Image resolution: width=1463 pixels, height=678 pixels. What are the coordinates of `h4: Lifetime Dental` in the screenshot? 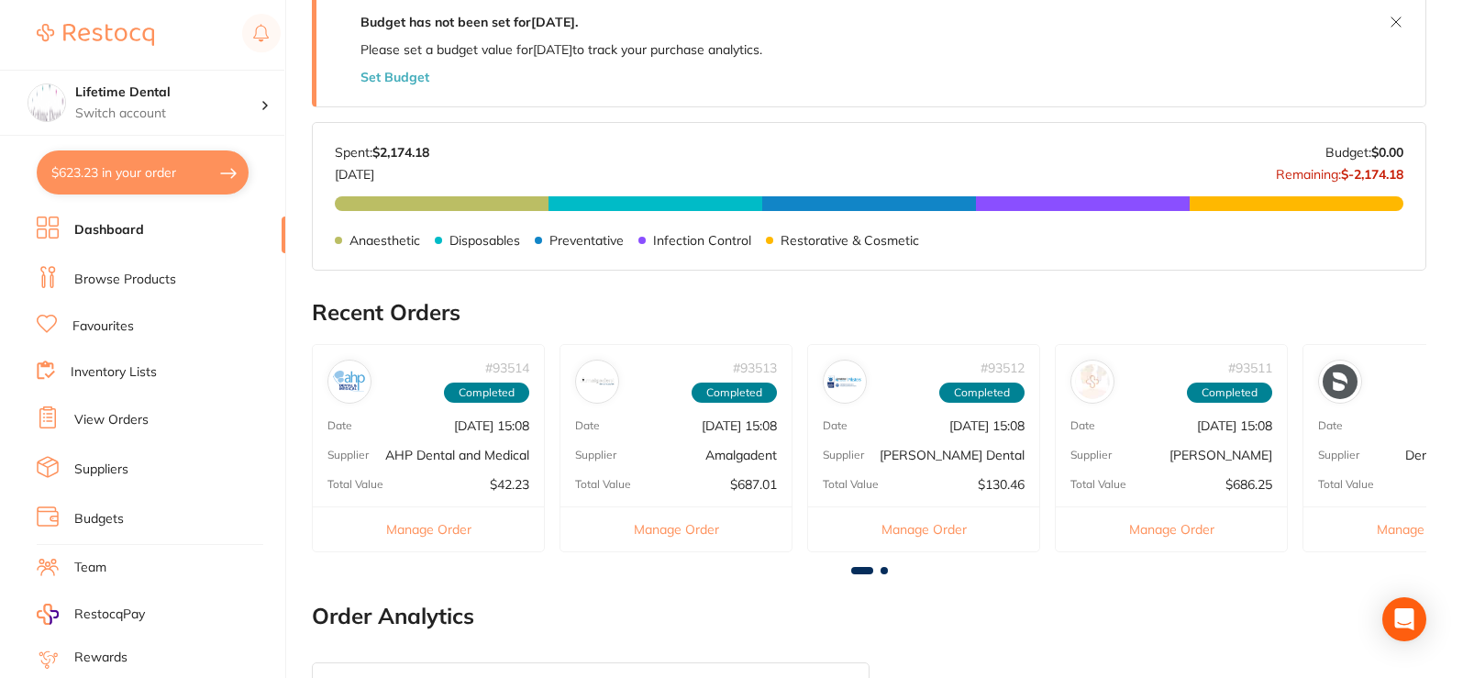 It's located at (168, 93).